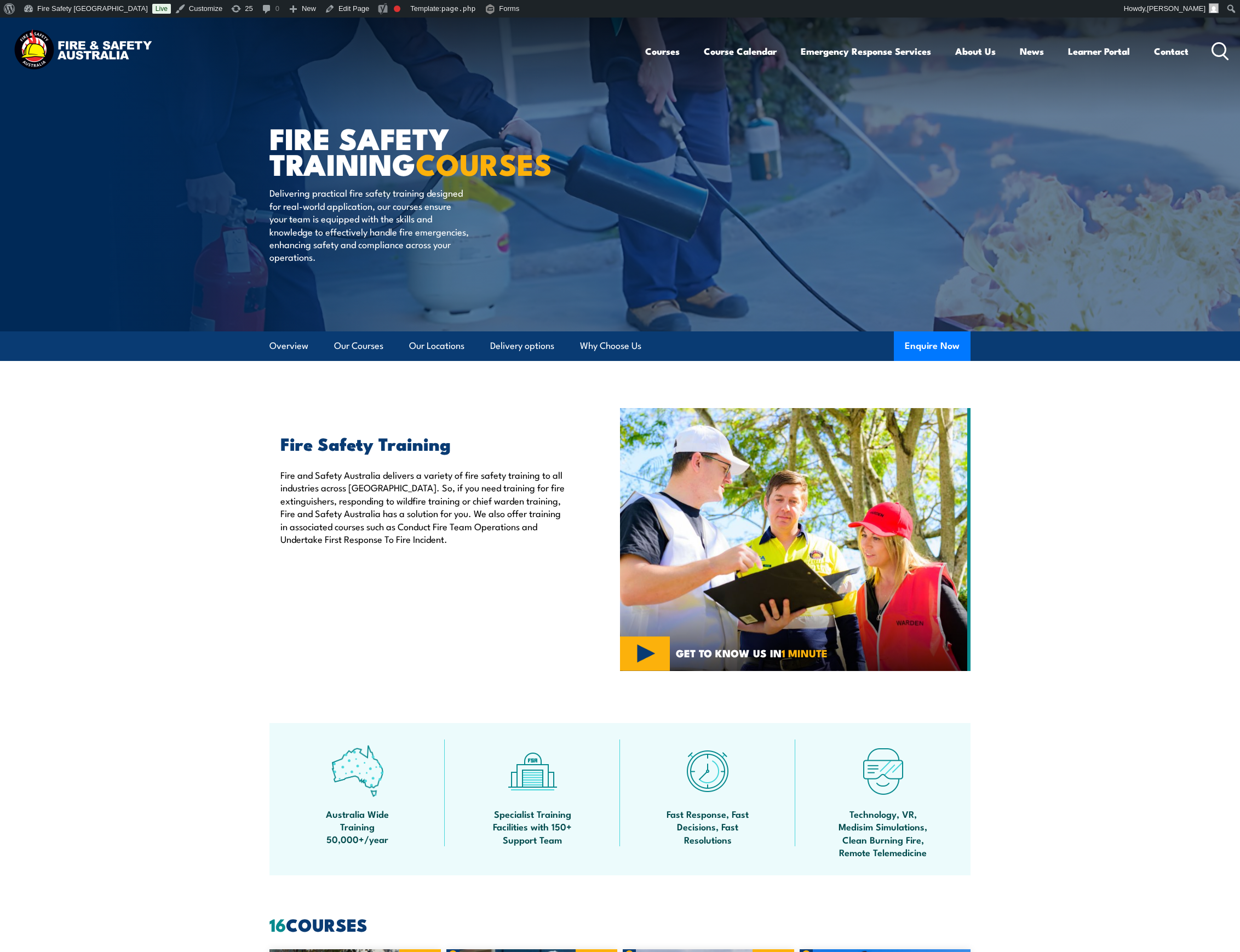 The width and height of the screenshot is (1240, 952). Describe the element at coordinates (1171, 51) in the screenshot. I see `a: Contact` at that location.